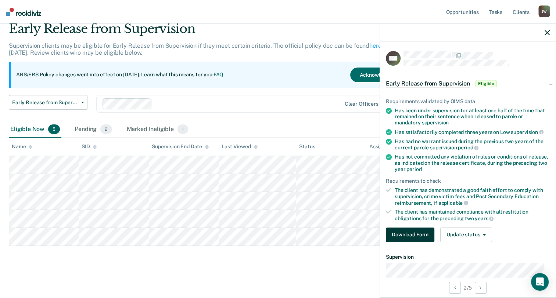 The image size is (556, 298). What do you see at coordinates (467, 257) in the screenshot?
I see `dt: Supervision` at bounding box center [467, 257].